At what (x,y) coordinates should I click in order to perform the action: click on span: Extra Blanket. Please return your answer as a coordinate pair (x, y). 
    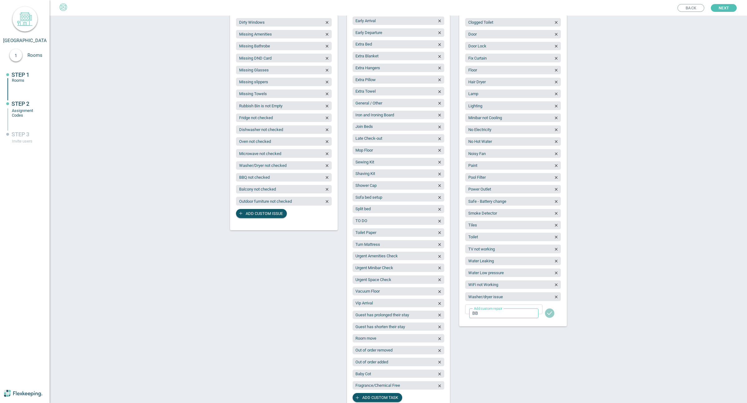
    Looking at the image, I should click on (367, 56).